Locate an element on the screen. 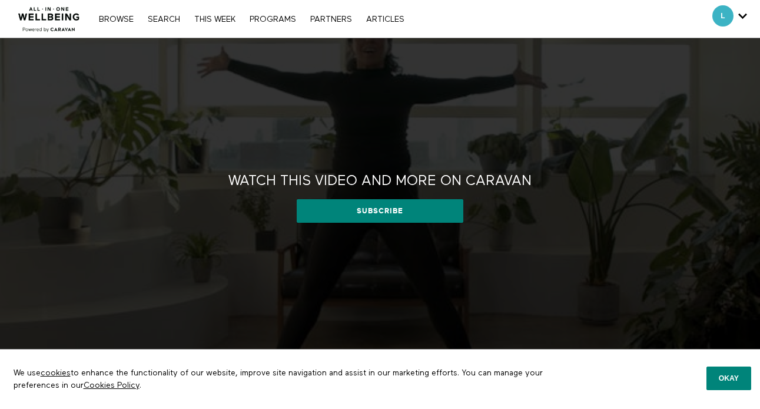 The width and height of the screenshot is (760, 409). button: Okay is located at coordinates (729, 378).